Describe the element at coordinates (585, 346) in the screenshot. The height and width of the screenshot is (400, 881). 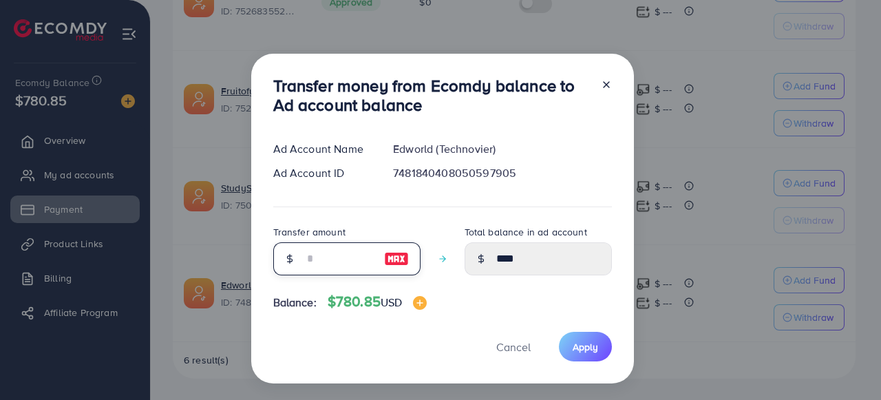
I see `button: Apply` at that location.